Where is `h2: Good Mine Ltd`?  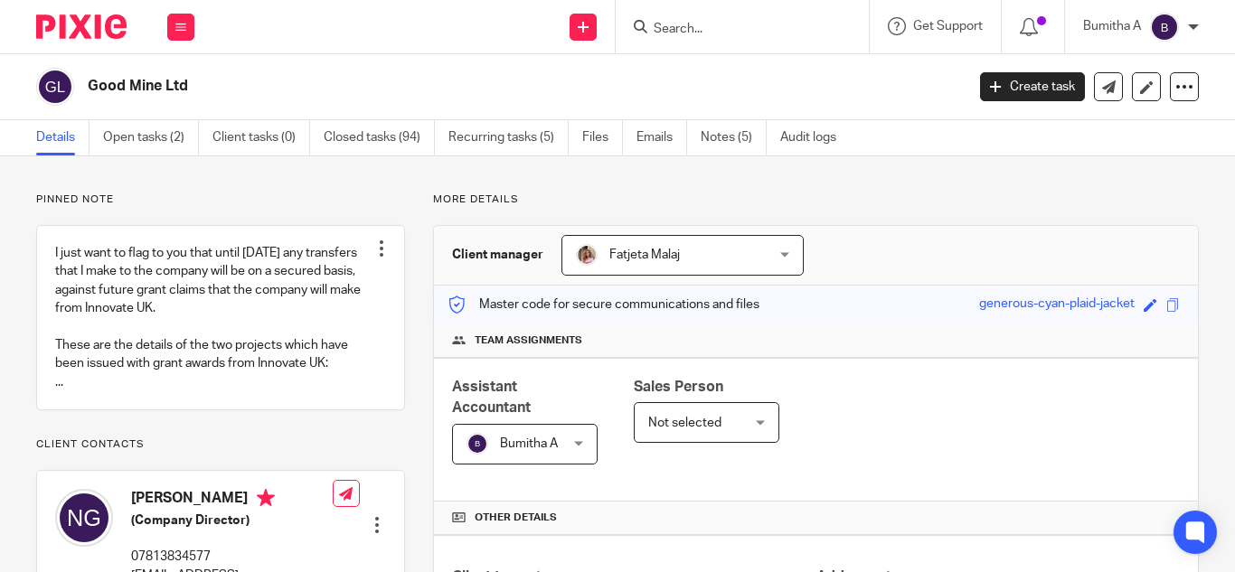 h2: Good Mine Ltd is located at coordinates (434, 86).